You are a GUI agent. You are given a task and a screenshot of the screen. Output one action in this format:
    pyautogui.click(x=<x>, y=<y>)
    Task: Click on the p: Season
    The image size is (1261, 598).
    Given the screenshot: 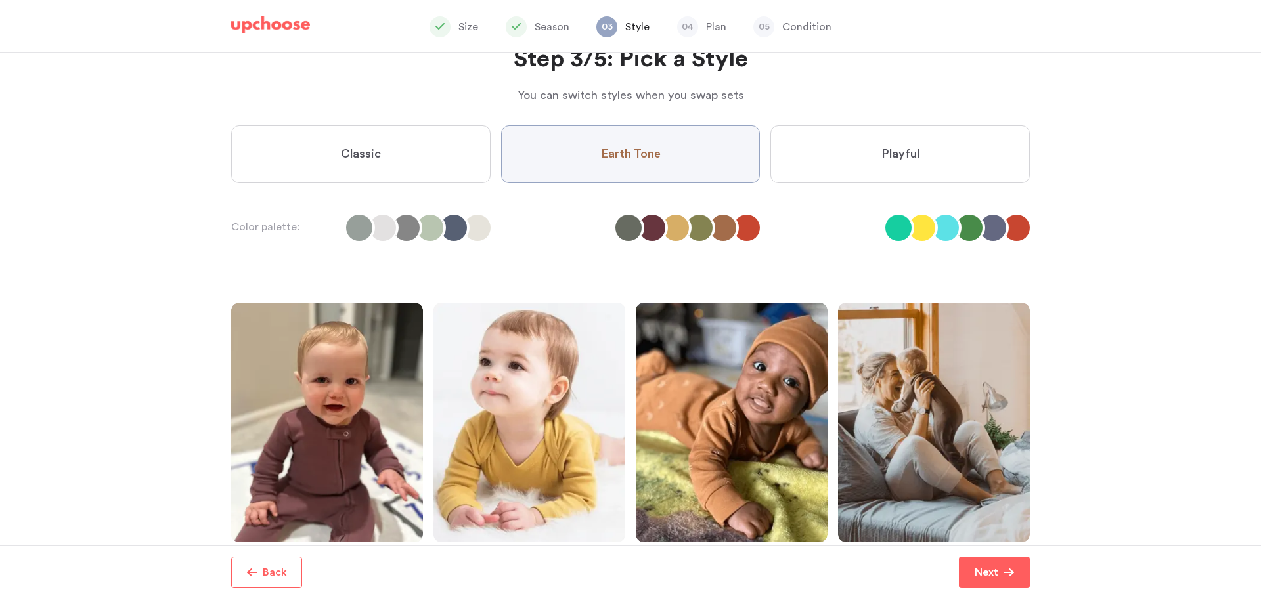 What is the action you would take?
    pyautogui.click(x=552, y=27)
    